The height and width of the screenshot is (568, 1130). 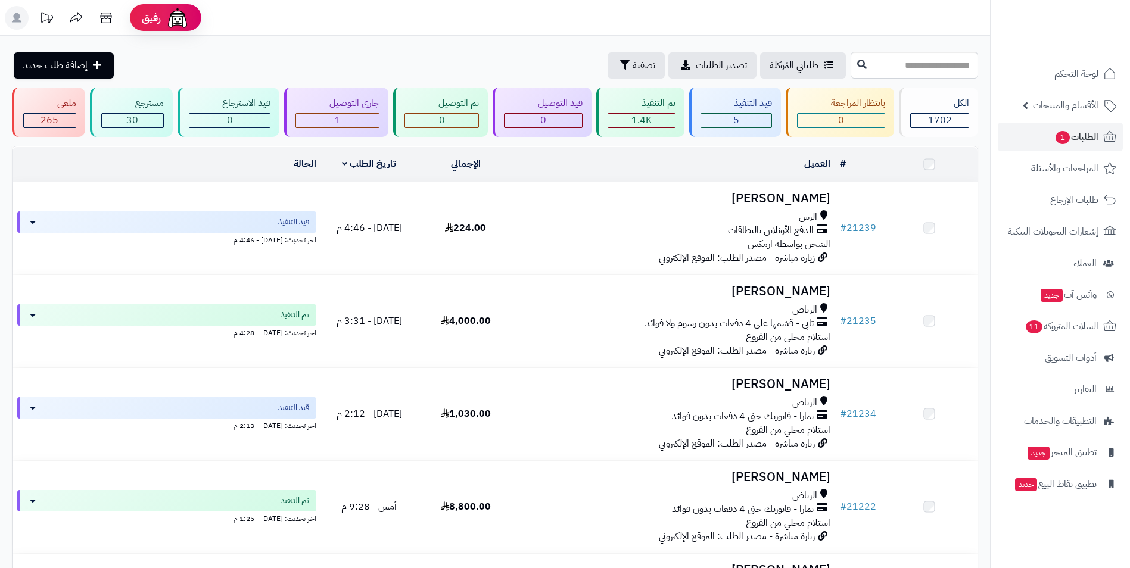 What do you see at coordinates (466, 321) in the screenshot?
I see `span: 4,000.00` at bounding box center [466, 321].